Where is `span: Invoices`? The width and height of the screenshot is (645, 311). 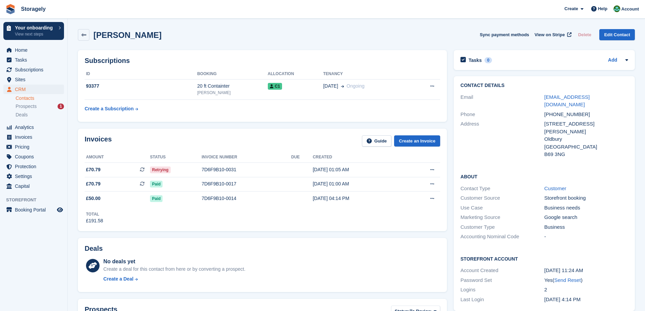 span: Invoices is located at coordinates (35, 137).